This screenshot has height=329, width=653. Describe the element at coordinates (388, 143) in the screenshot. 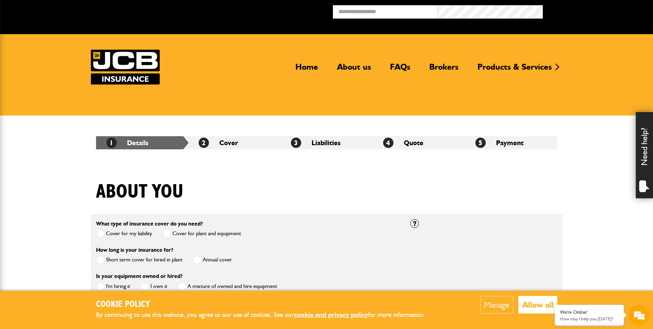

I see `span: 4` at that location.